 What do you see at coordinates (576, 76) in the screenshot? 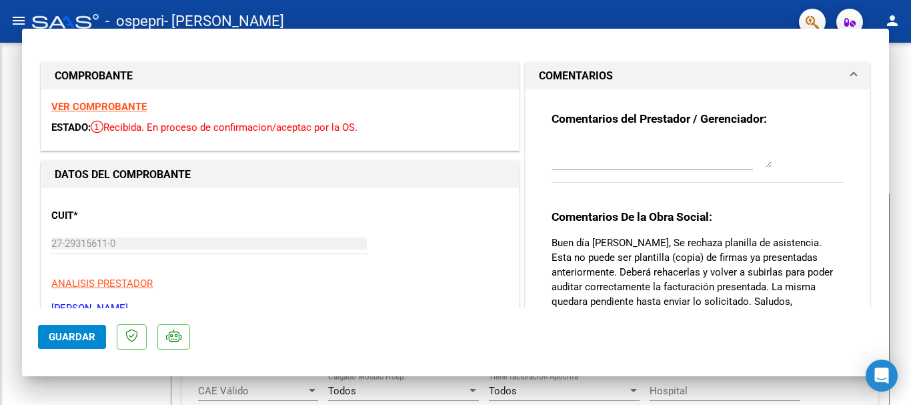
I see `h1: COMENTARIOS` at bounding box center [576, 76].